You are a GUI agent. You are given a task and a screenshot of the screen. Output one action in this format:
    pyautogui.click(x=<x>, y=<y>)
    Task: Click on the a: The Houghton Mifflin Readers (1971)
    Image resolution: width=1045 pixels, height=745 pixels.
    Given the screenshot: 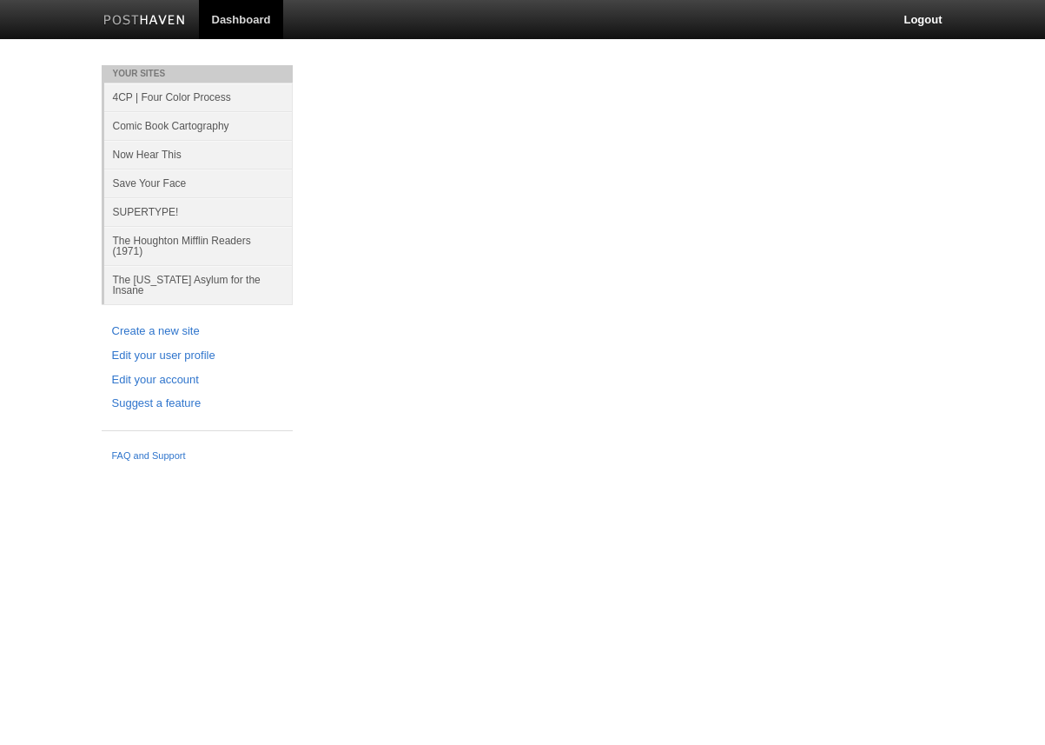 What is the action you would take?
    pyautogui.click(x=198, y=245)
    